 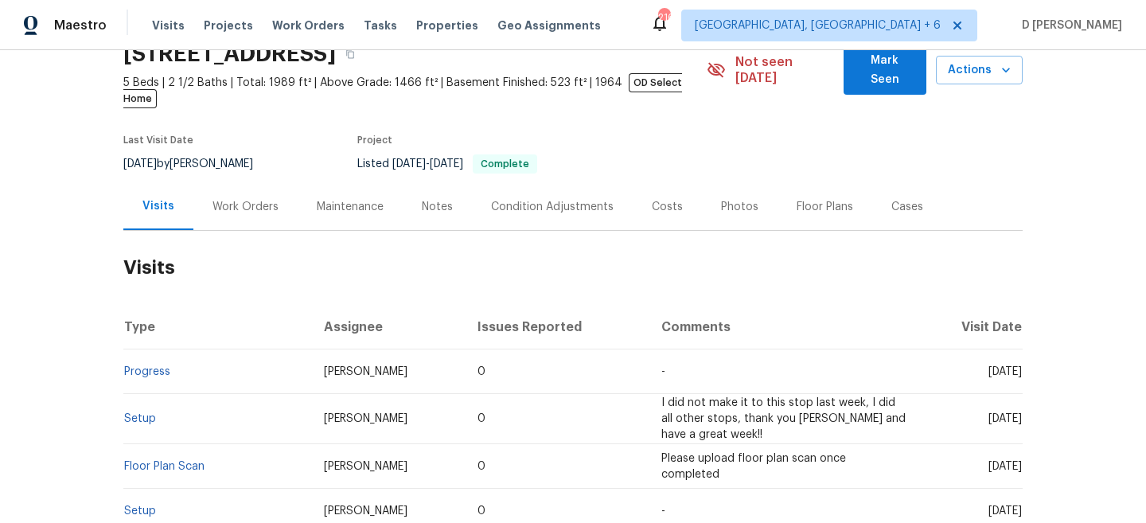 What do you see at coordinates (979, 70) in the screenshot?
I see `button: Actions` at bounding box center [979, 70].